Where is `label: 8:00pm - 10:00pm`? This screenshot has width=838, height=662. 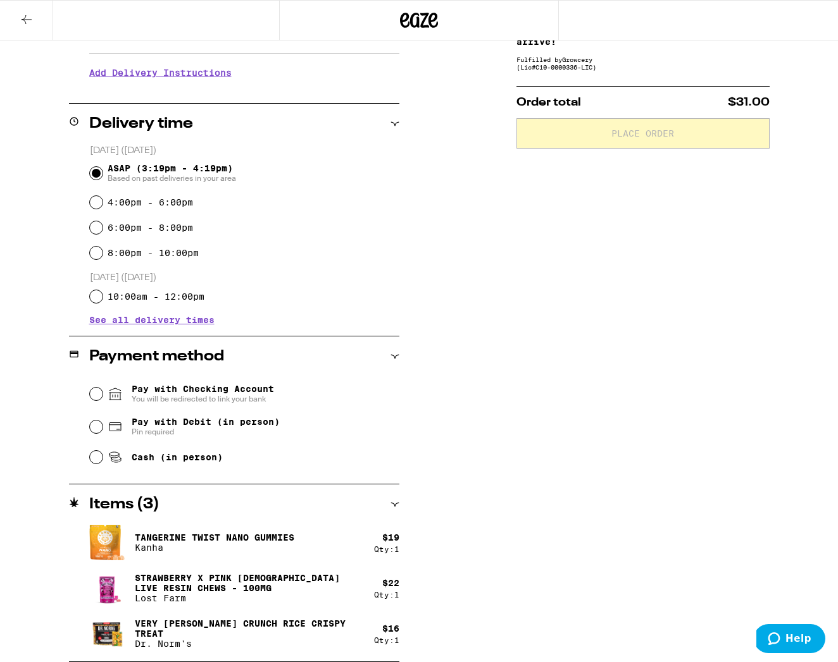
label: 8:00pm - 10:00pm is located at coordinates (153, 253).